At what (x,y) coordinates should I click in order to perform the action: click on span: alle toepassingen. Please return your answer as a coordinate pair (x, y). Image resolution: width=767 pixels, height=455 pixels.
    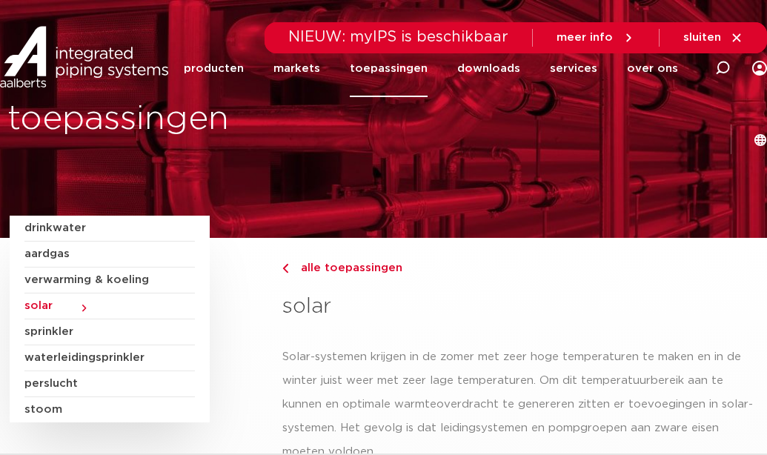
    Looking at the image, I should click on (347, 268).